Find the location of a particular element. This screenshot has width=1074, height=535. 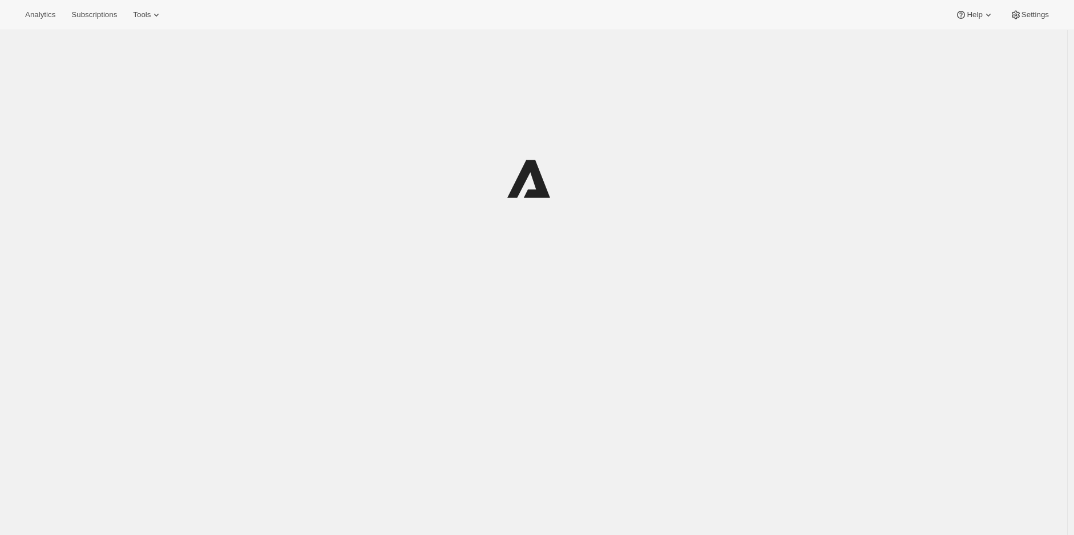

button: Settings is located at coordinates (1030, 15).